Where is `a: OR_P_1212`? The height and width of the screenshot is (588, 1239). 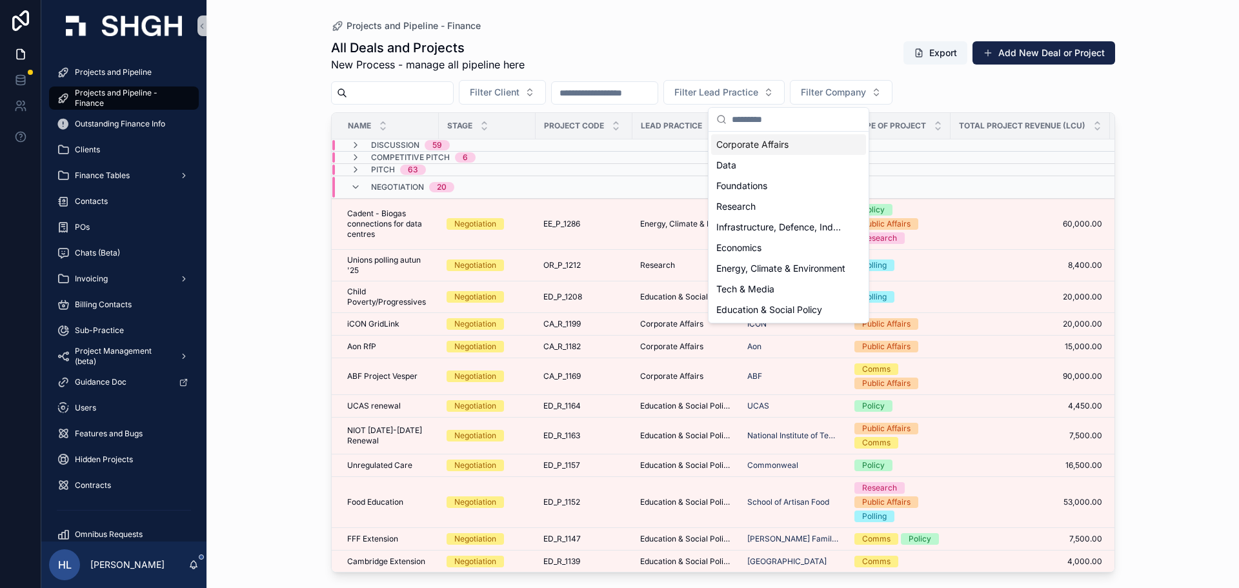 a: OR_P_1212 is located at coordinates (584, 265).